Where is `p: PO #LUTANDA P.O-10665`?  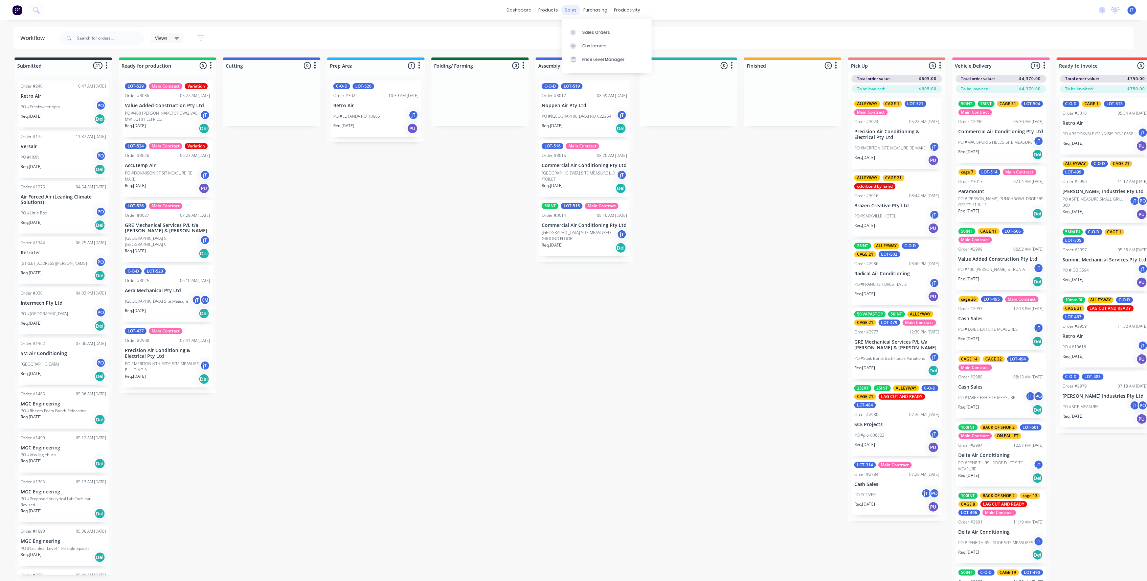
p: PO #LUTANDA P.O-10665 is located at coordinates (357, 116).